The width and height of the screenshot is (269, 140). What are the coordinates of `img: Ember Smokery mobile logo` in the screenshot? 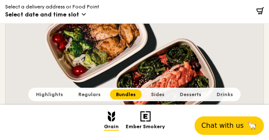 It's located at (145, 117).